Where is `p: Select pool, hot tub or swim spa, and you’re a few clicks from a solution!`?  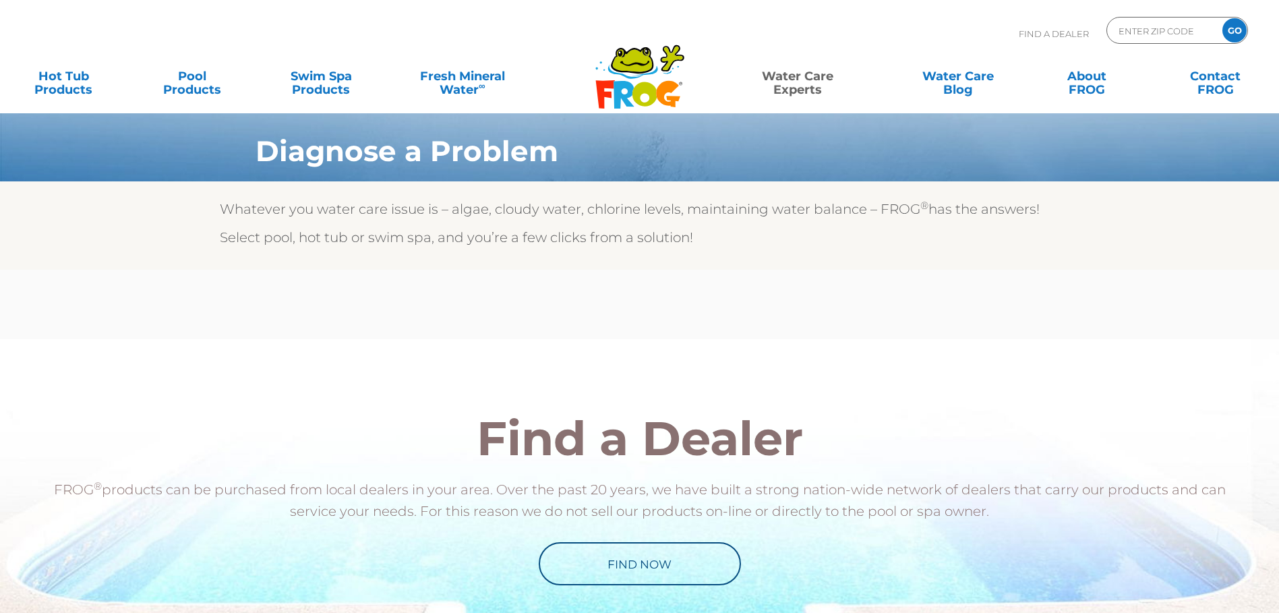 p: Select pool, hot tub or swim spa, and you’re a few clicks from a solution! is located at coordinates (639, 237).